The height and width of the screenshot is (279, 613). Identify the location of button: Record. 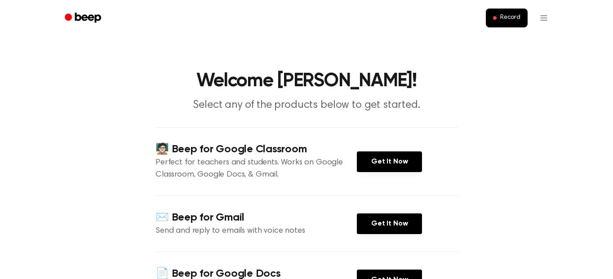
(506, 18).